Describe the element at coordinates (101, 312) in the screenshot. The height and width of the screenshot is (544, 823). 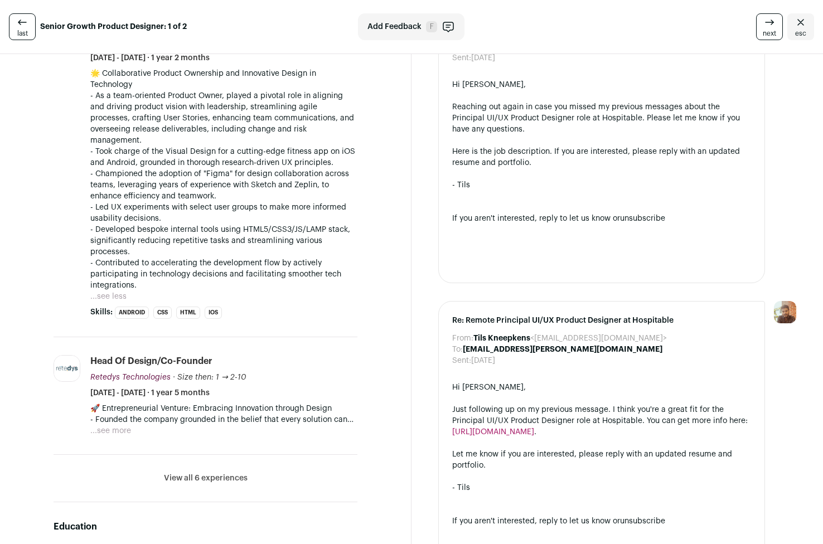
I see `span: Skills:` at that location.